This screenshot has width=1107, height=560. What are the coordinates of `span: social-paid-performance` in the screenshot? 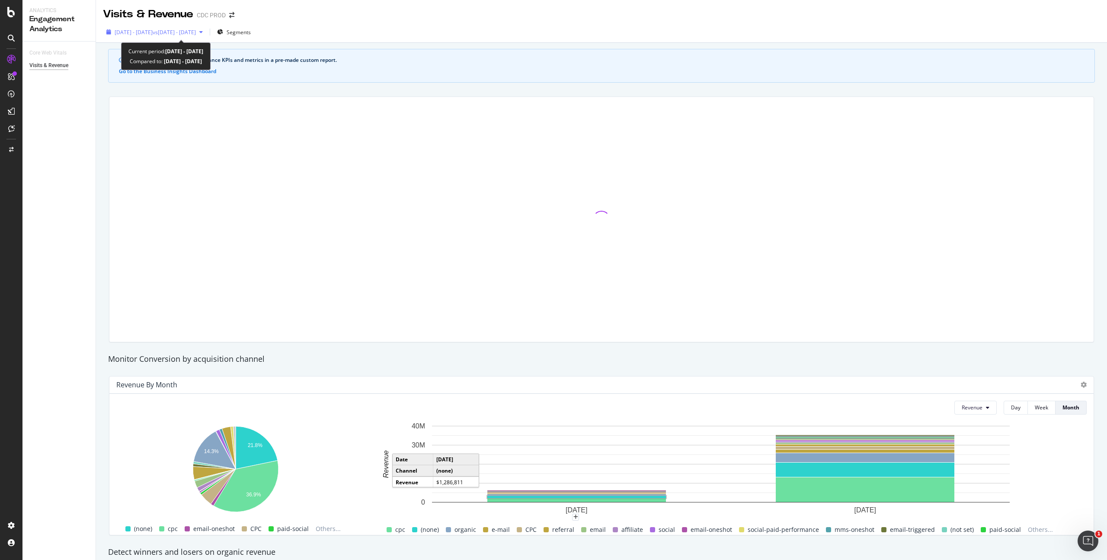 It's located at (783, 529).